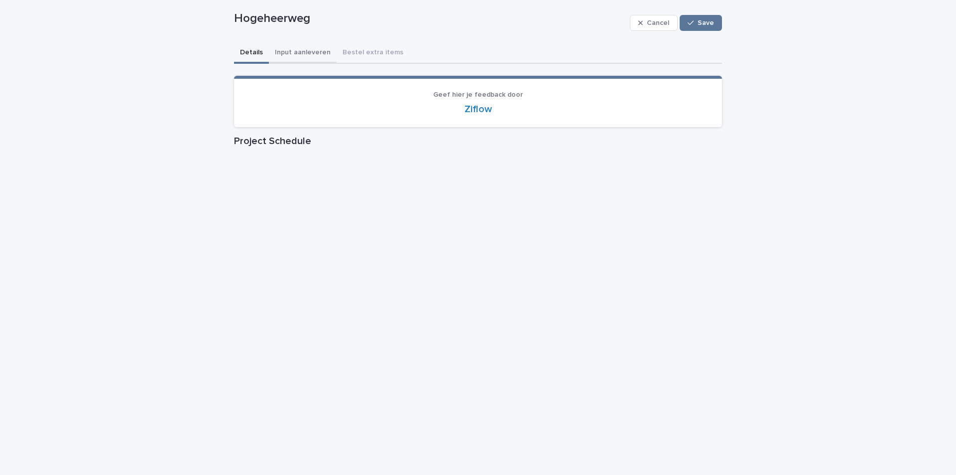  I want to click on button: Bestel extra items, so click(373, 53).